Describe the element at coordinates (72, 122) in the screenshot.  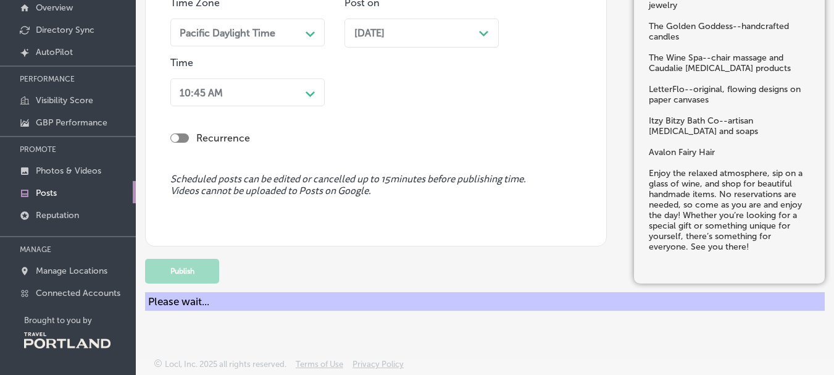
I see `p: GBP Performance` at that location.